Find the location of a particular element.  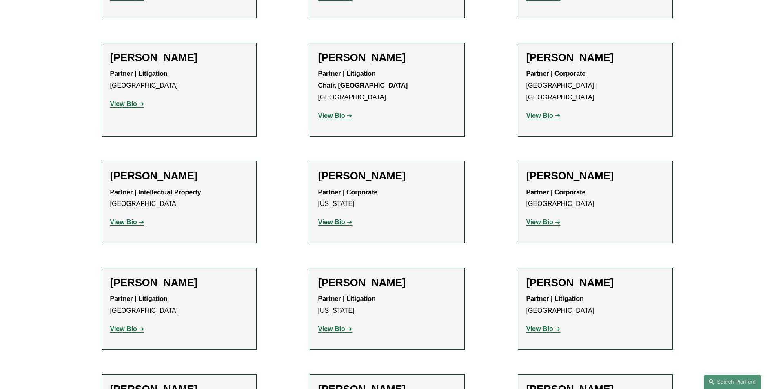

a: Search this site is located at coordinates (732, 382).